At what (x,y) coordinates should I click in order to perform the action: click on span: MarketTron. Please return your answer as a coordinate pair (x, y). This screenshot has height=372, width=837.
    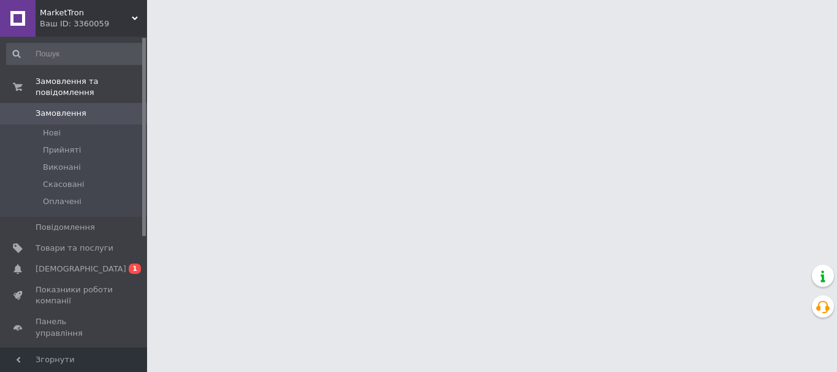
    Looking at the image, I should click on (86, 13).